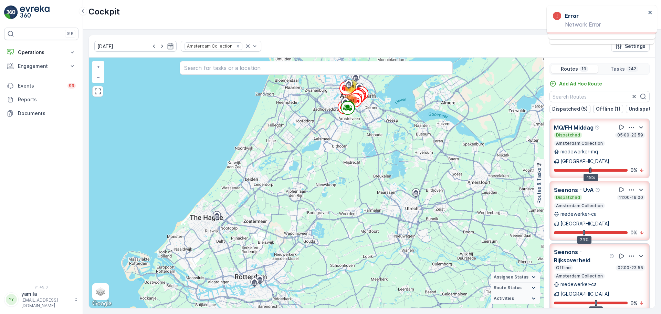 Image resolution: width=661 pixels, height=314 pixels. I want to click on p: Routes & Tasks, so click(539, 185).